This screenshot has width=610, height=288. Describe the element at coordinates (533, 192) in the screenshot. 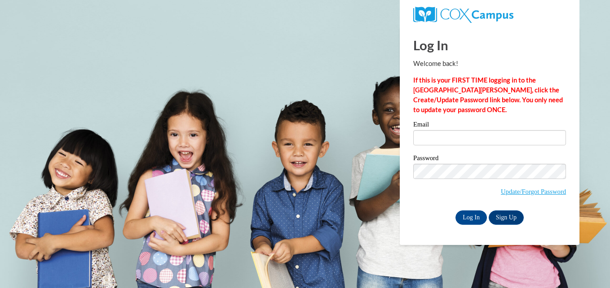

I see `a: Update/Forgot Password` at that location.